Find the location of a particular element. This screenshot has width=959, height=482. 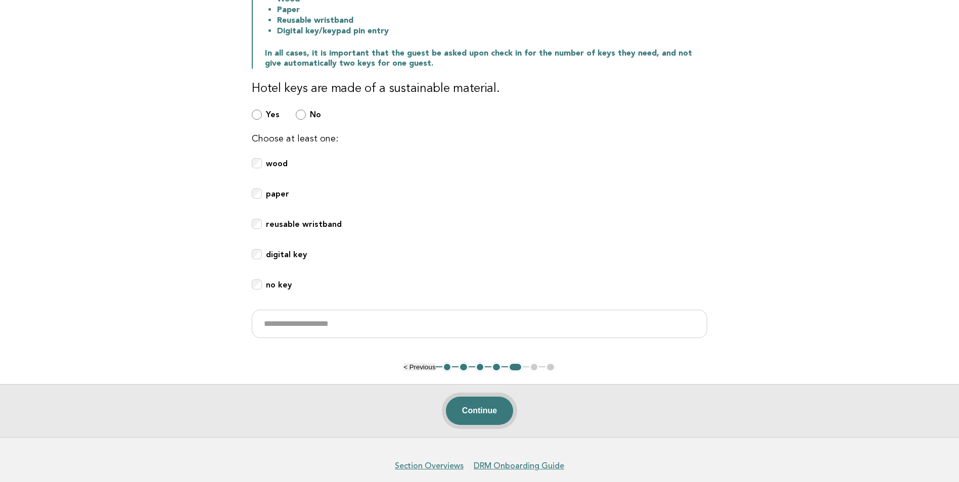

b: paper is located at coordinates (278, 194).